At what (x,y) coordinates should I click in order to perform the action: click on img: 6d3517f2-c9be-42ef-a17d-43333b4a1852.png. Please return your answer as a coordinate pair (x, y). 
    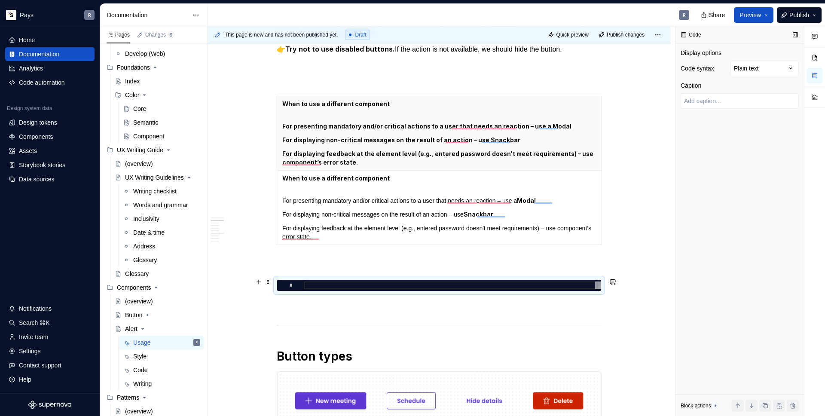
    Looking at the image, I should click on (11, 15).